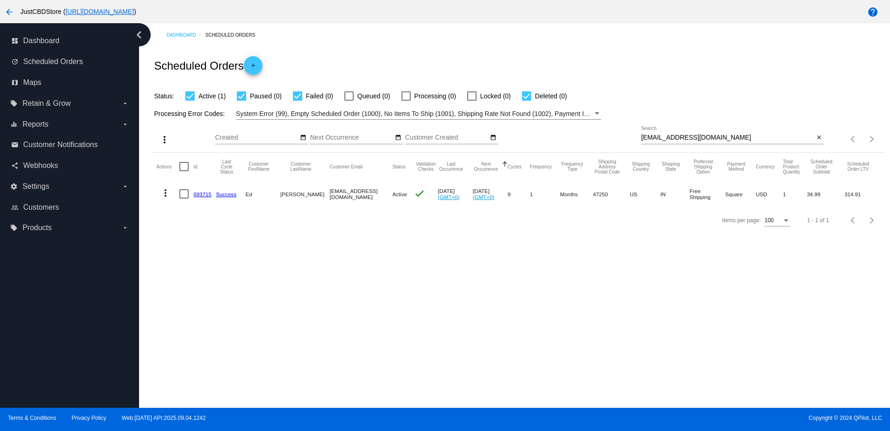  What do you see at coordinates (374, 96) in the screenshot?
I see `span: Queued (0)` at bounding box center [374, 96].